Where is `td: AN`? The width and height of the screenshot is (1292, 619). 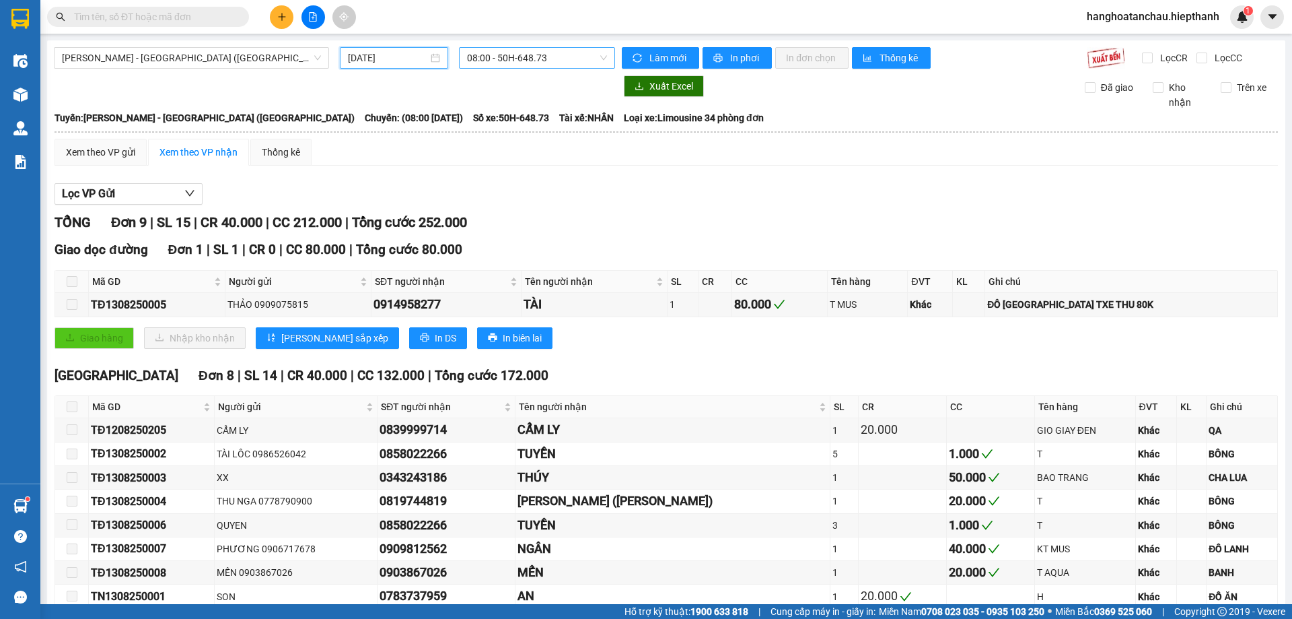
td: AN is located at coordinates (673, 596).